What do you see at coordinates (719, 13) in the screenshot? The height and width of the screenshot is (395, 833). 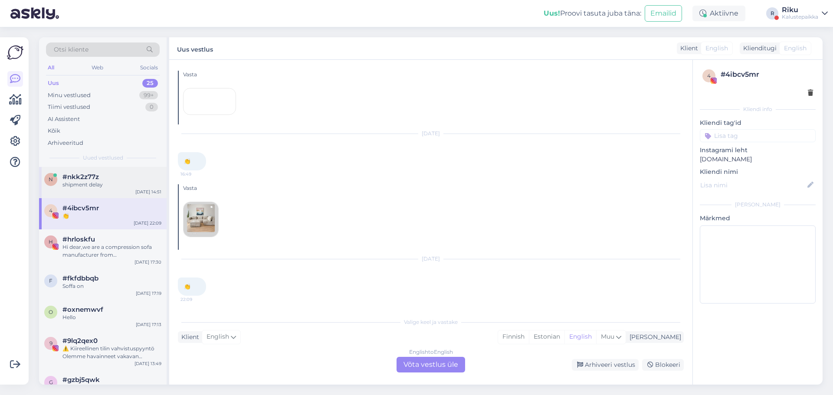 I see `div: Aktiivne` at bounding box center [719, 13].